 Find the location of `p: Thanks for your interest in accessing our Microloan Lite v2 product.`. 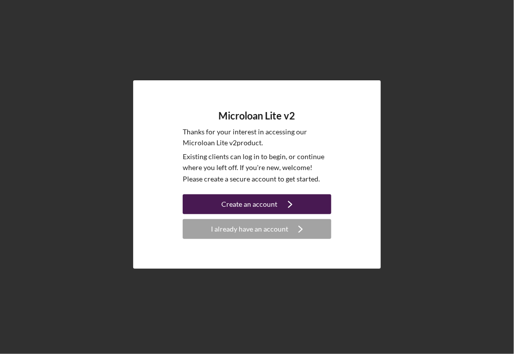

p: Thanks for your interest in accessing our Microloan Lite v2 product. is located at coordinates (257, 137).